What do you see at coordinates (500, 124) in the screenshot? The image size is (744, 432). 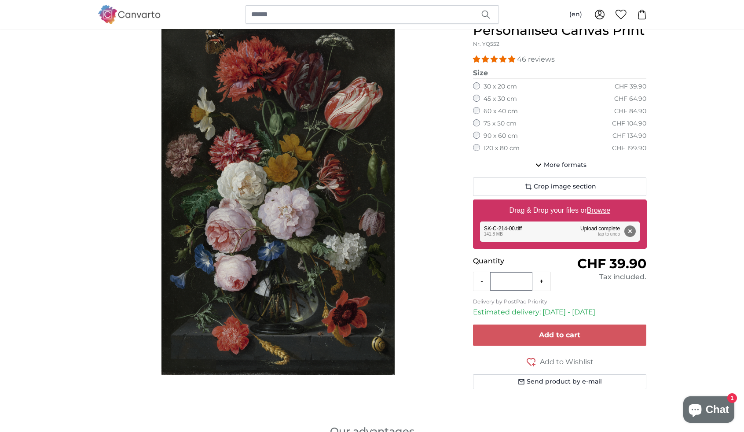 I see `label: 75 x 50 cm` at bounding box center [500, 124].